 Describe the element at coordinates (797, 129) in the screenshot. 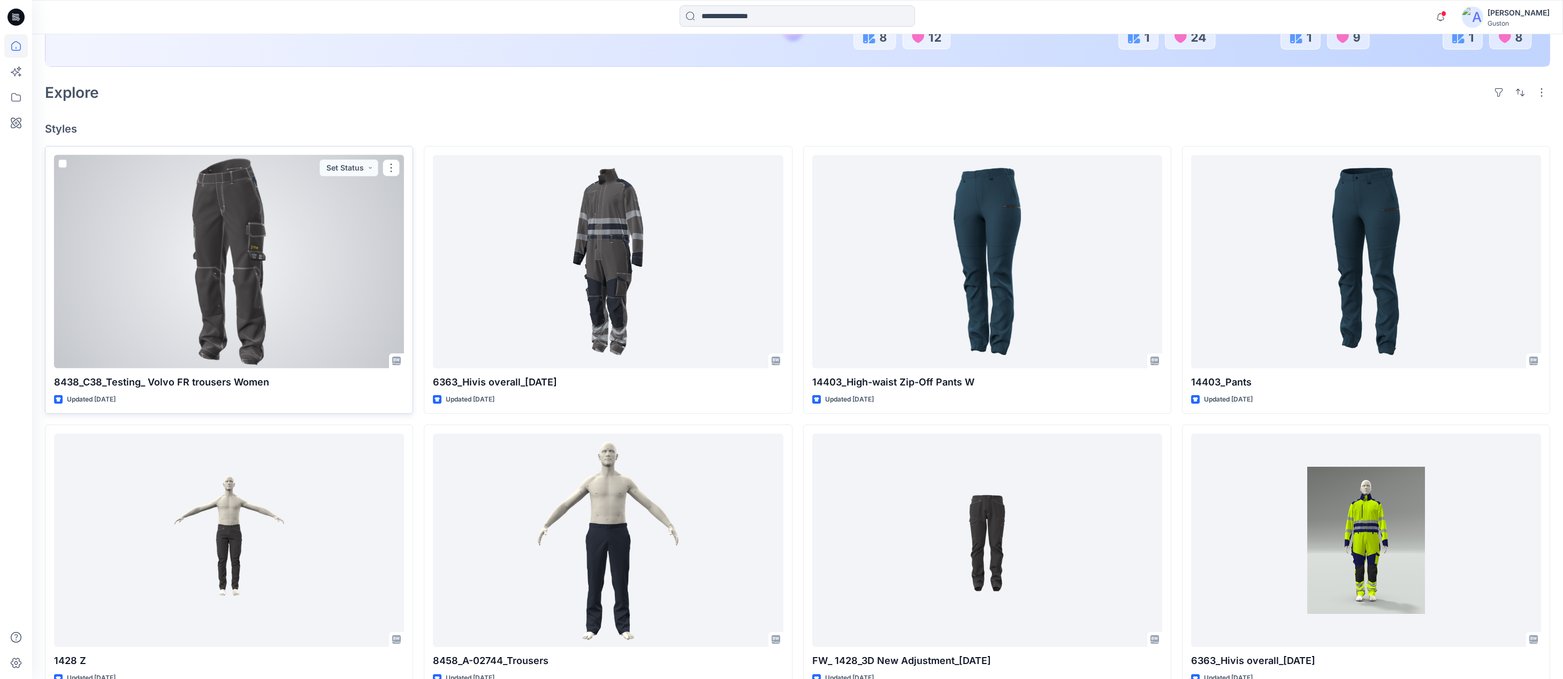

I see `h4: Styles` at that location.